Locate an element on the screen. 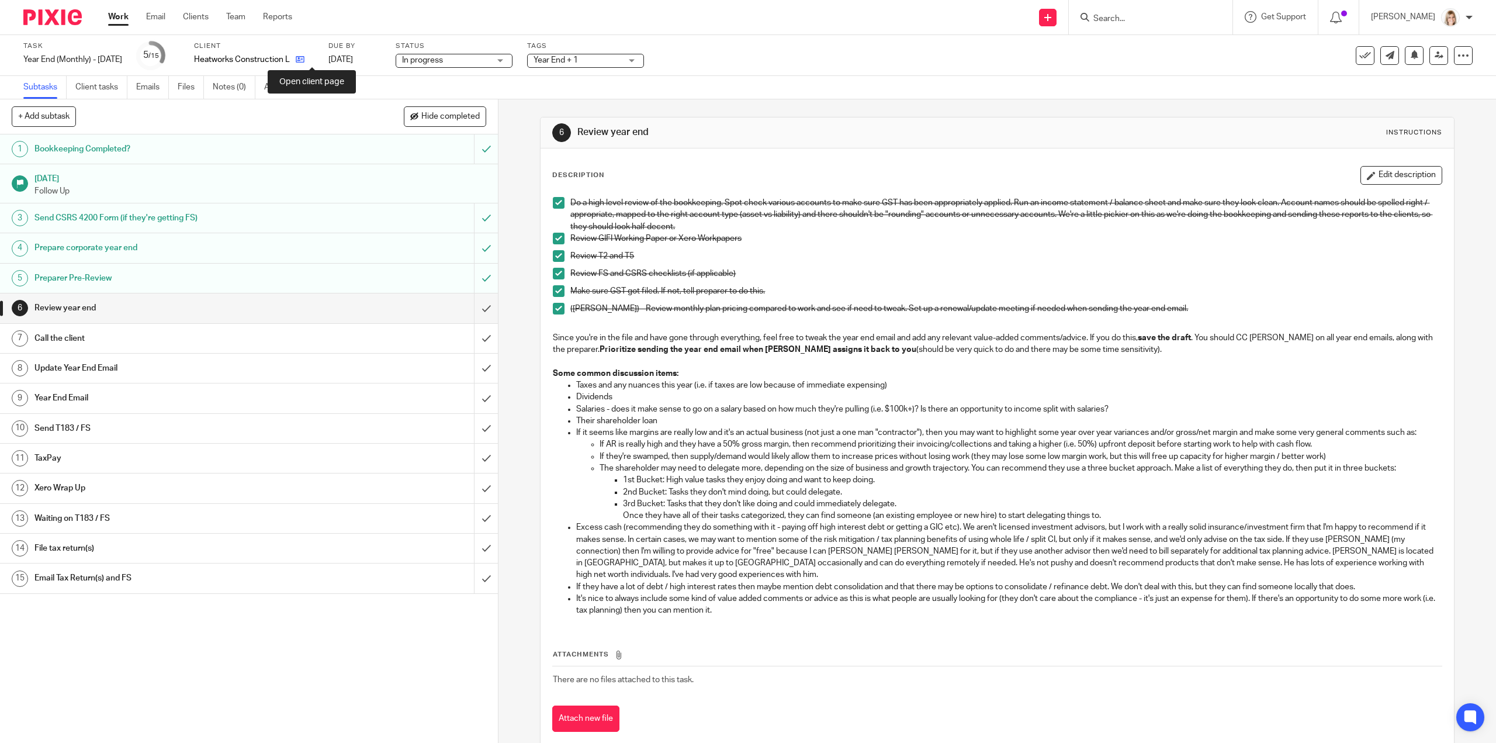  div: 8 is located at coordinates (20, 368).